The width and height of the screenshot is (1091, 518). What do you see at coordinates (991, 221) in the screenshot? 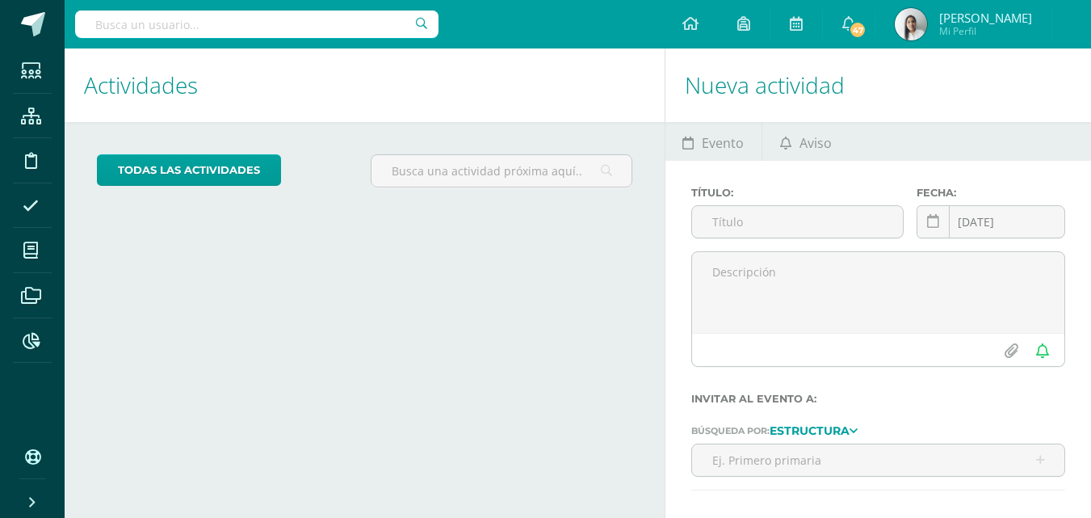
I see `input: Fecha de entrega` at bounding box center [991, 221].